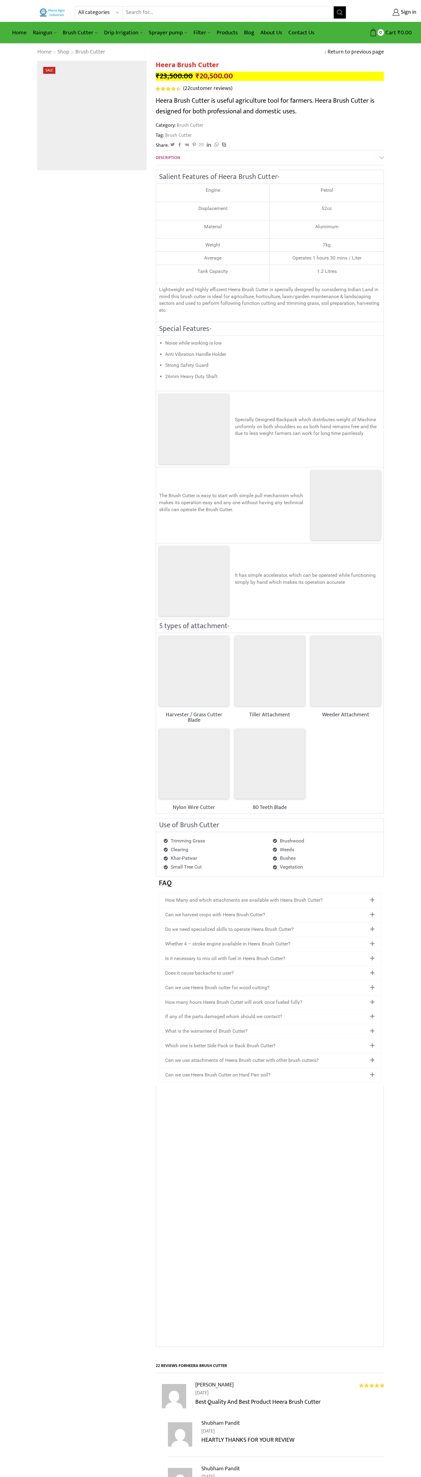  I want to click on p: It has simple accelerator, which can be operated while functioning simply by hand which makes its..., so click(307, 579).